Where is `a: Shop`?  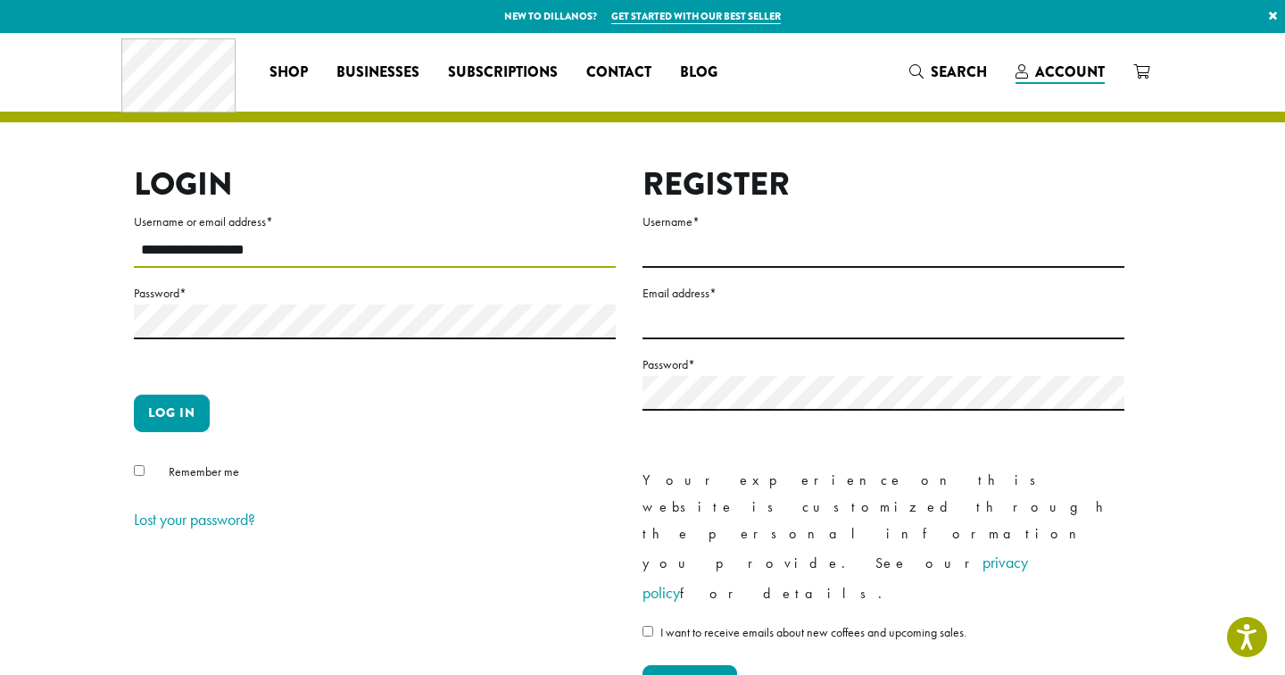
a: Shop is located at coordinates (288, 72).